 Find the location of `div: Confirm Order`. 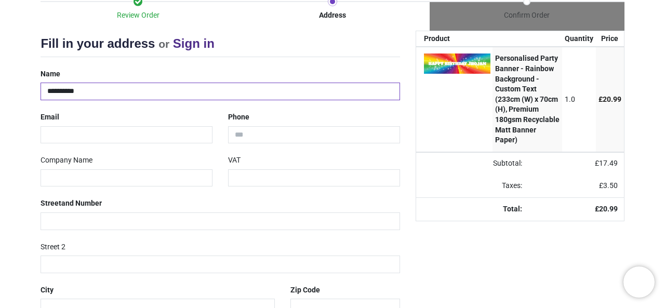

div: Confirm Order is located at coordinates (527, 16).